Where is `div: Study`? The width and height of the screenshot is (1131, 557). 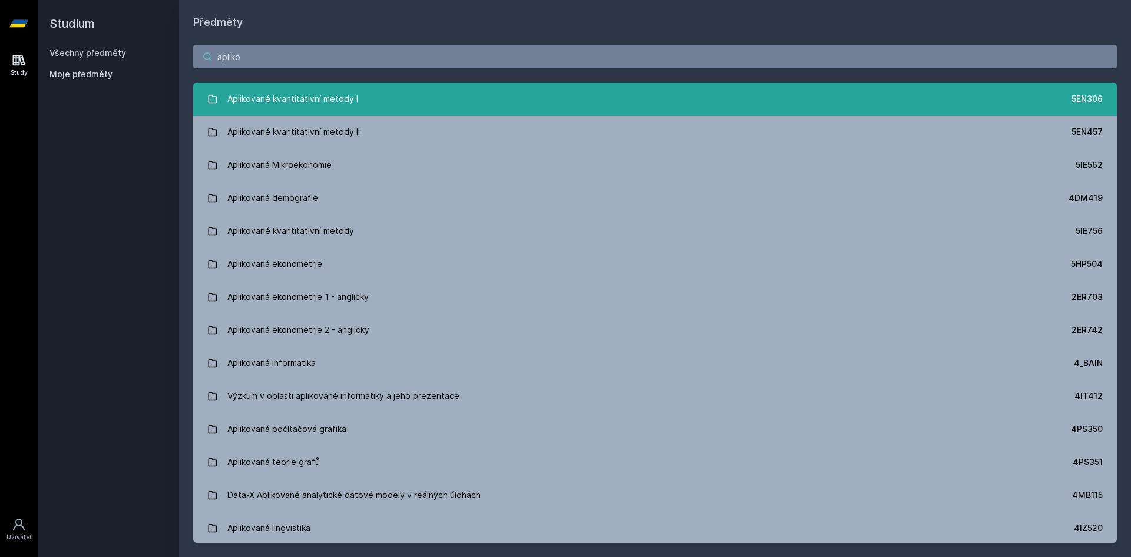
div: Study is located at coordinates (19, 72).